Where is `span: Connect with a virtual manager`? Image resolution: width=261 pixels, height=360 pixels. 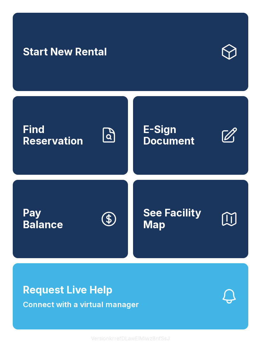
span: Connect with a virtual manager is located at coordinates (81, 305).